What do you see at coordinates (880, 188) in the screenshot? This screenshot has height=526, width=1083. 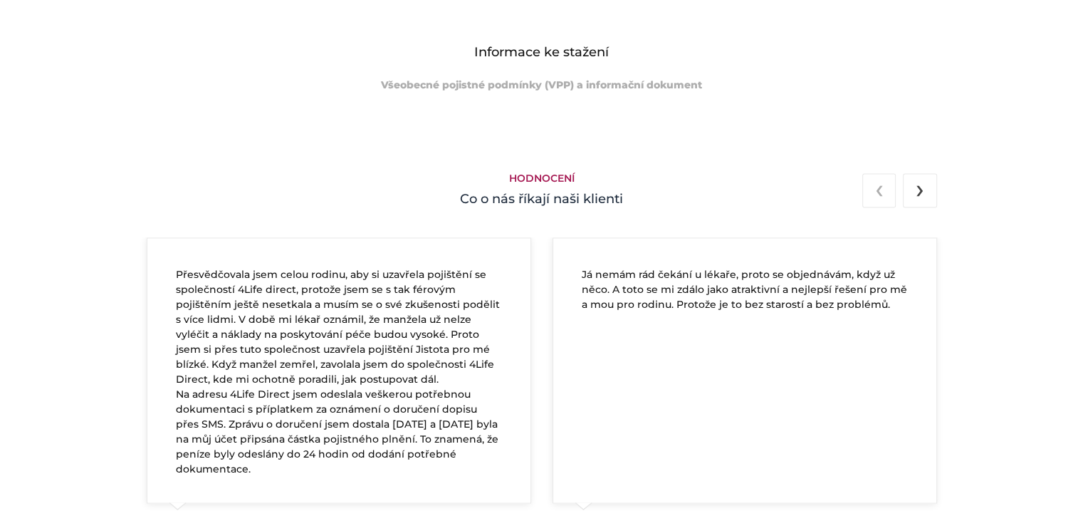 I see `span: Previous` at bounding box center [880, 188].